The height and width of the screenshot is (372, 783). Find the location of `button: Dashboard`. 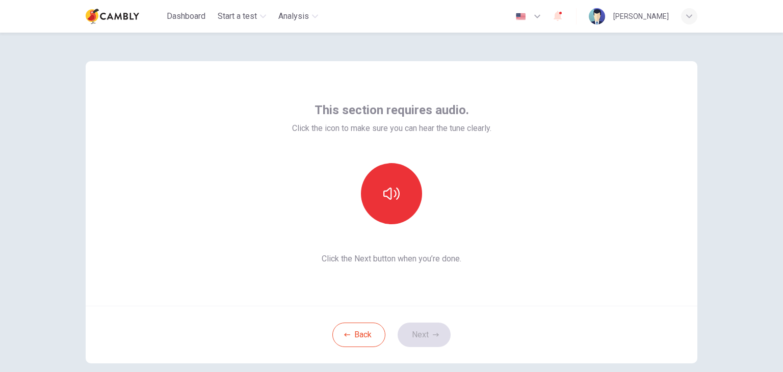

button: Dashboard is located at coordinates (186, 16).